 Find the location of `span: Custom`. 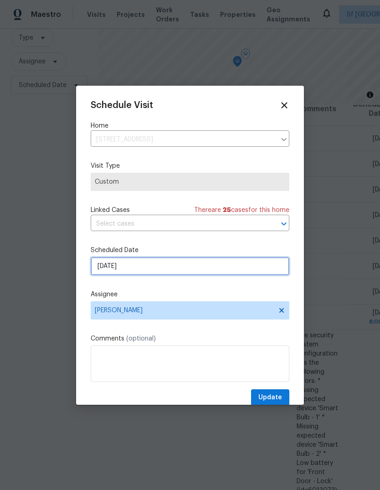

span: Custom is located at coordinates (190, 182).